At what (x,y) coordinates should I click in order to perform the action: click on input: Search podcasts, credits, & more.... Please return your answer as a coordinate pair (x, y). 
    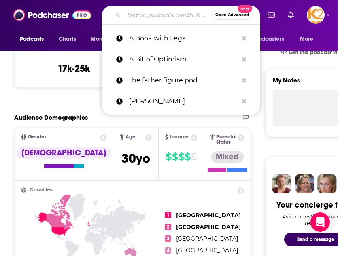
    Looking at the image, I should click on (167, 15).